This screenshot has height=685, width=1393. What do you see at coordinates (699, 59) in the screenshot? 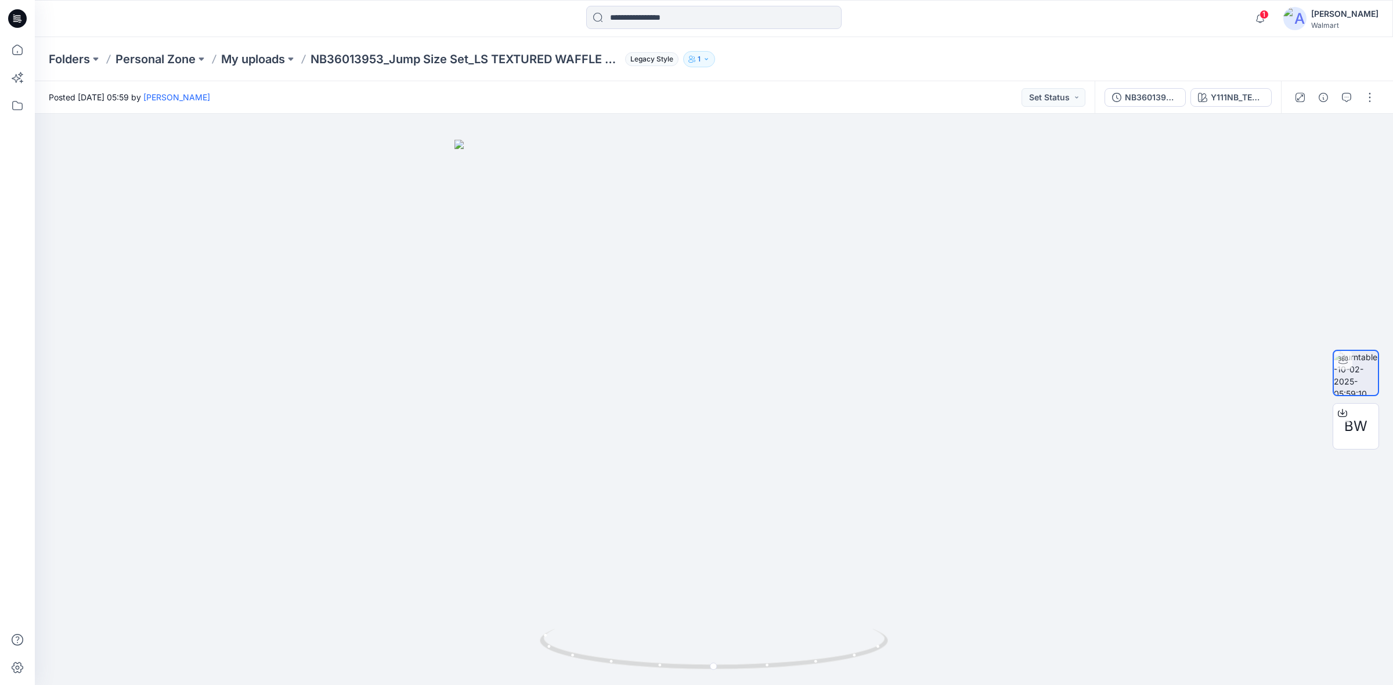
I see `button: 1` at bounding box center [699, 59].